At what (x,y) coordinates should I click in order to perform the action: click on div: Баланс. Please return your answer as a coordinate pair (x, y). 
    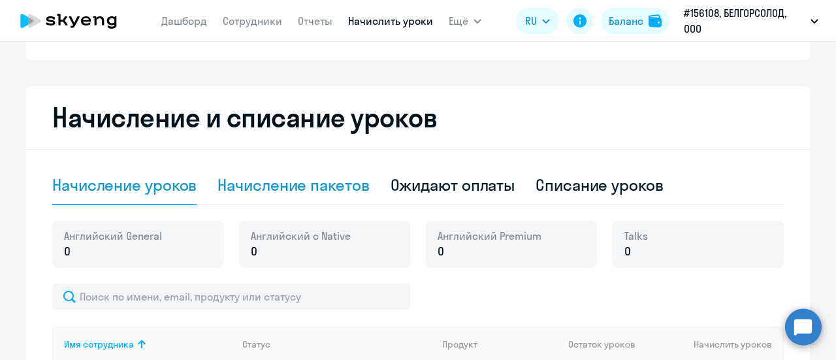
    Looking at the image, I should click on (626, 21).